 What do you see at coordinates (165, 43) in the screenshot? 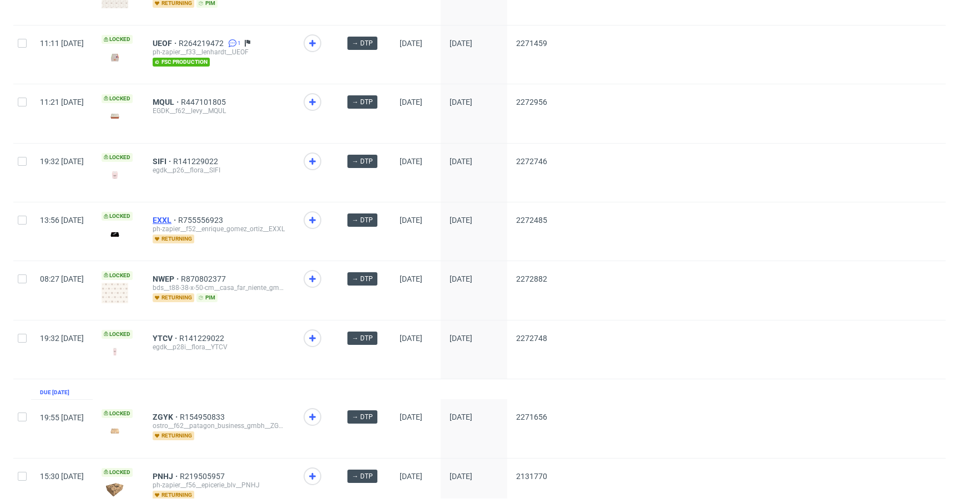
I see `span: UEOF` at bounding box center [165, 43].